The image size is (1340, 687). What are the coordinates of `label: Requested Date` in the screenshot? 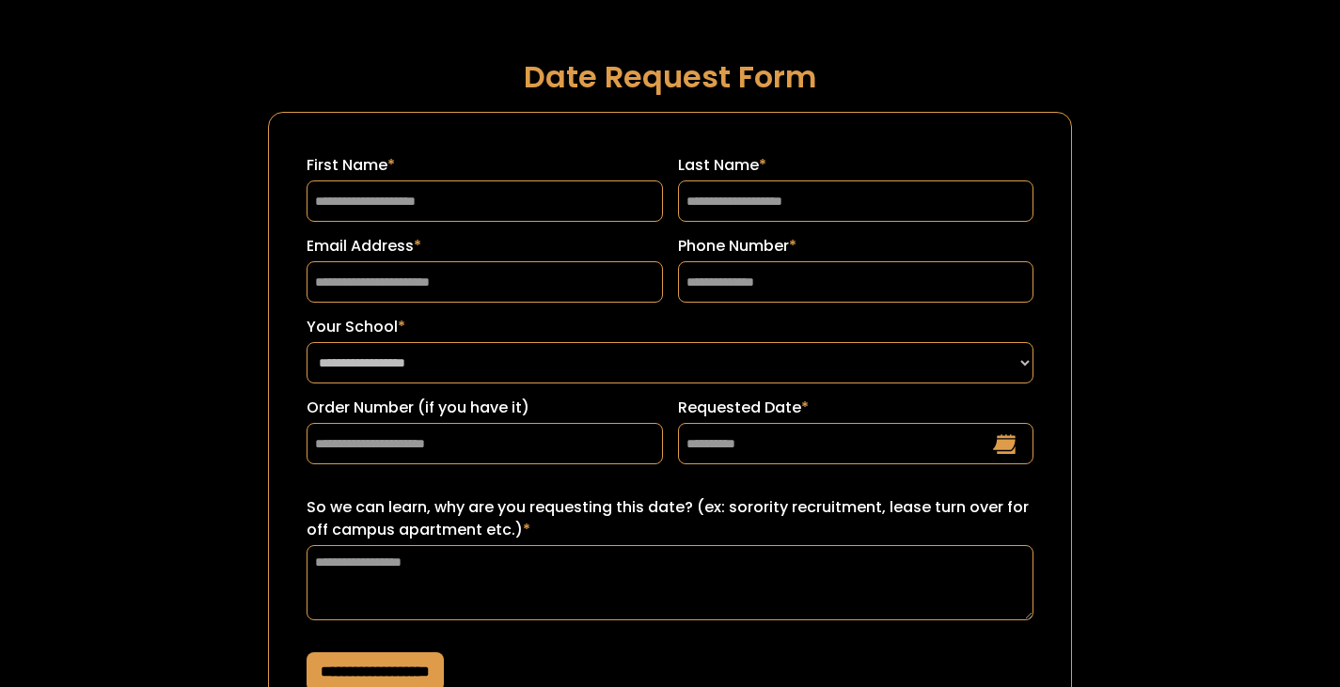 It's located at (856, 408).